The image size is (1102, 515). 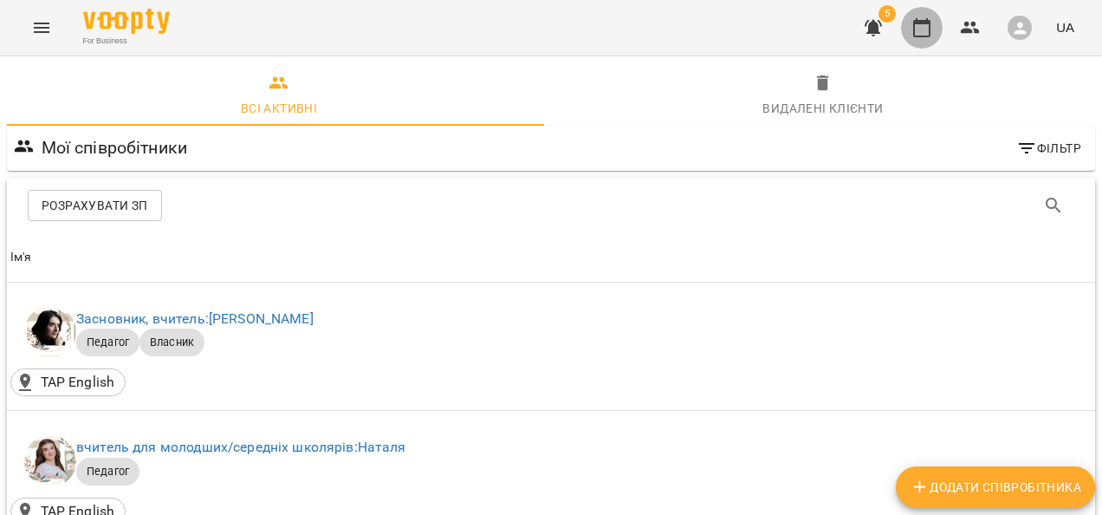 What do you see at coordinates (1065, 27) in the screenshot?
I see `span: UA` at bounding box center [1065, 27].